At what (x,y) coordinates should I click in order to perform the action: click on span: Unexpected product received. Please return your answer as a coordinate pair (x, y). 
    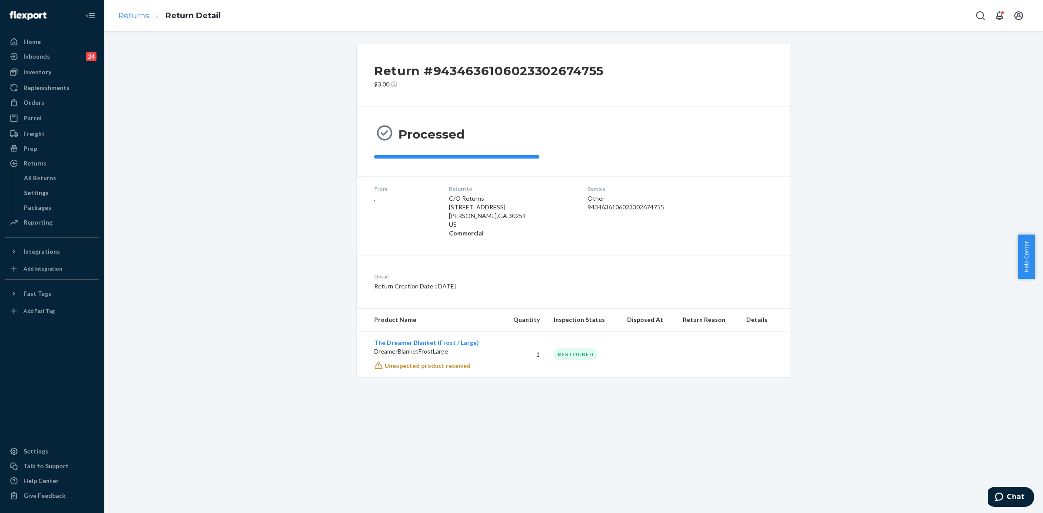
    Looking at the image, I should click on (428, 365).